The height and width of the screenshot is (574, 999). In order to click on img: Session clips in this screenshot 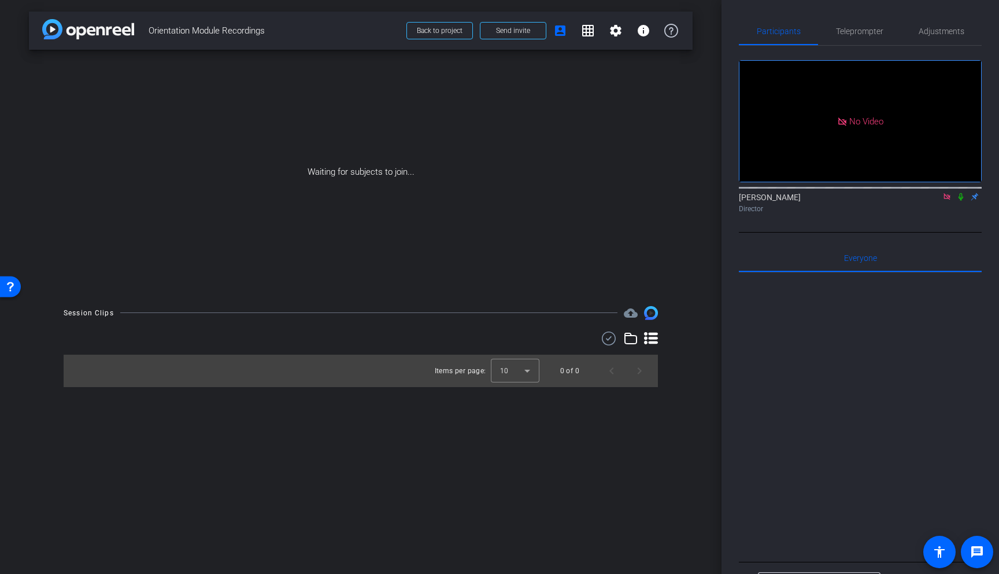, I will do `click(651, 313)`.